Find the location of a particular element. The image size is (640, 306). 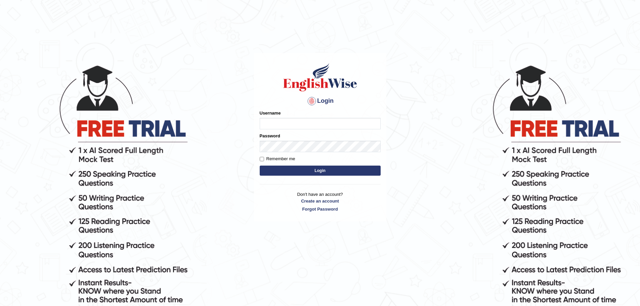

h4: Login is located at coordinates (320, 101).